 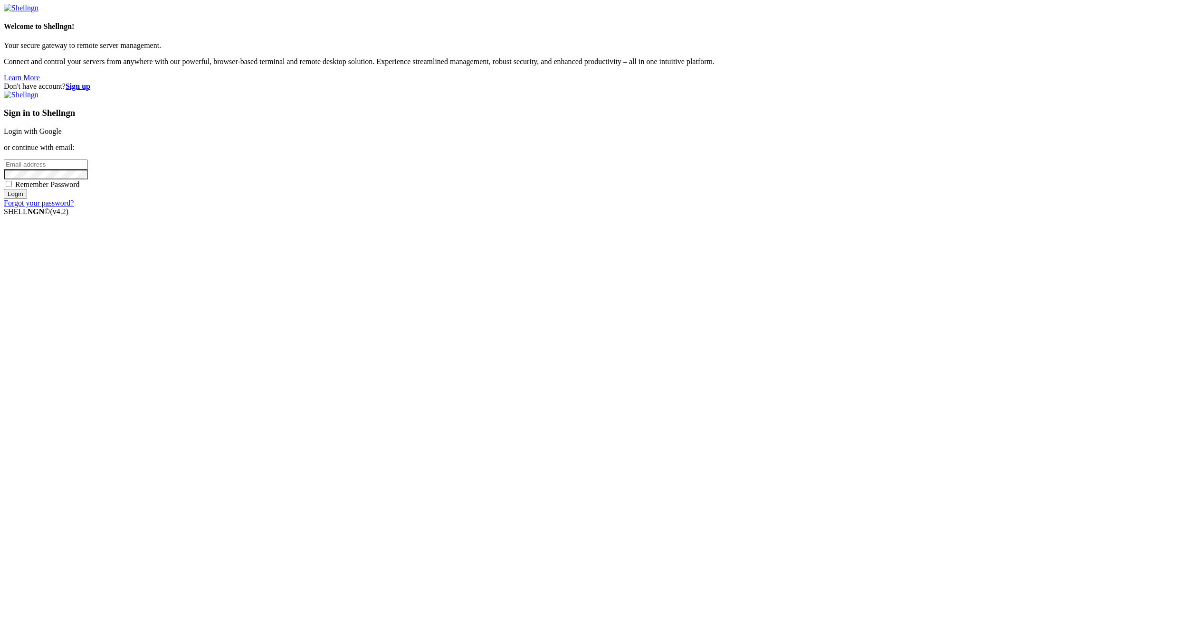 What do you see at coordinates (596, 27) in the screenshot?
I see `h4: Welcome to Shellngn!` at bounding box center [596, 27].